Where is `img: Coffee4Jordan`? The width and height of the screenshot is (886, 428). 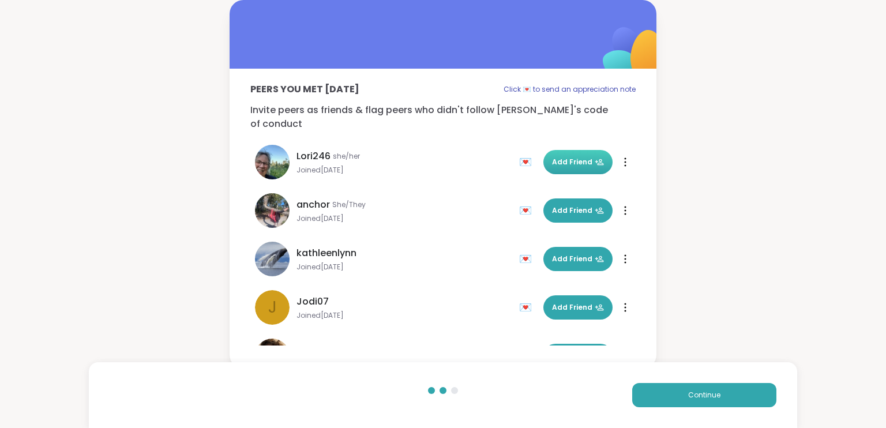
img: Coffee4Jordan is located at coordinates (272, 356).